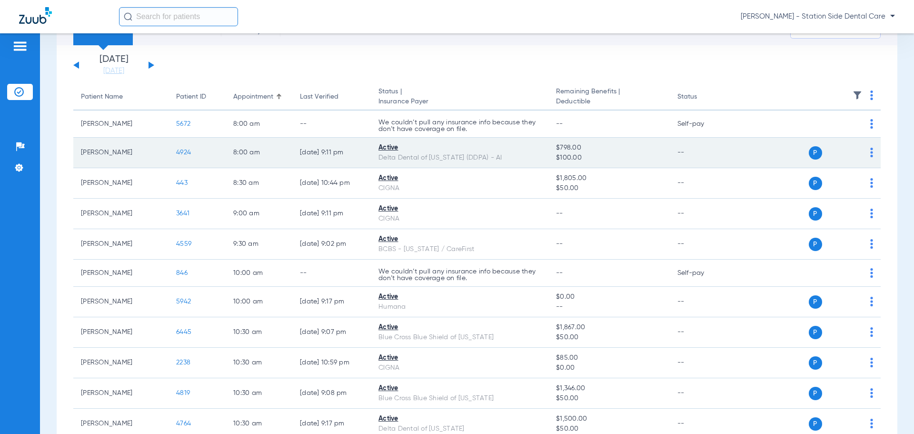 The height and width of the screenshot is (434, 914). What do you see at coordinates (184, 244) in the screenshot?
I see `span: 4559` at bounding box center [184, 244].